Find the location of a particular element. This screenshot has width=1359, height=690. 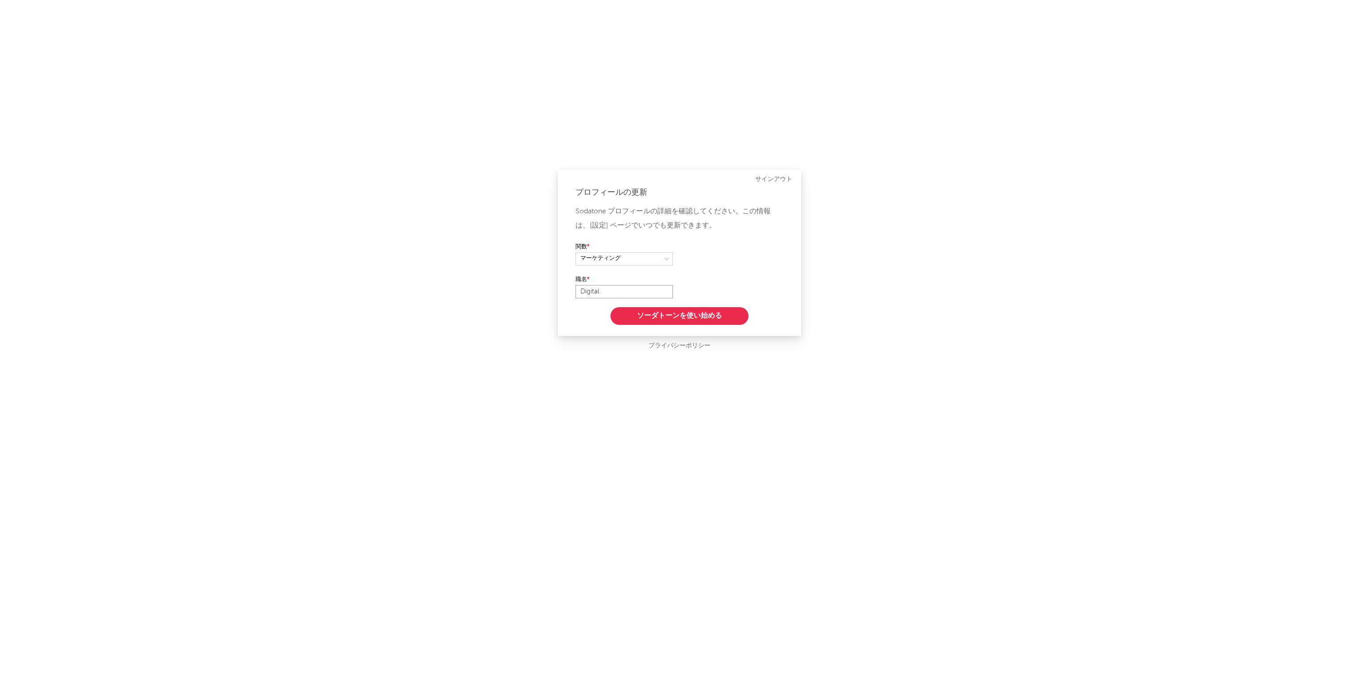

div: プロフィールの更新 is located at coordinates (679, 192).